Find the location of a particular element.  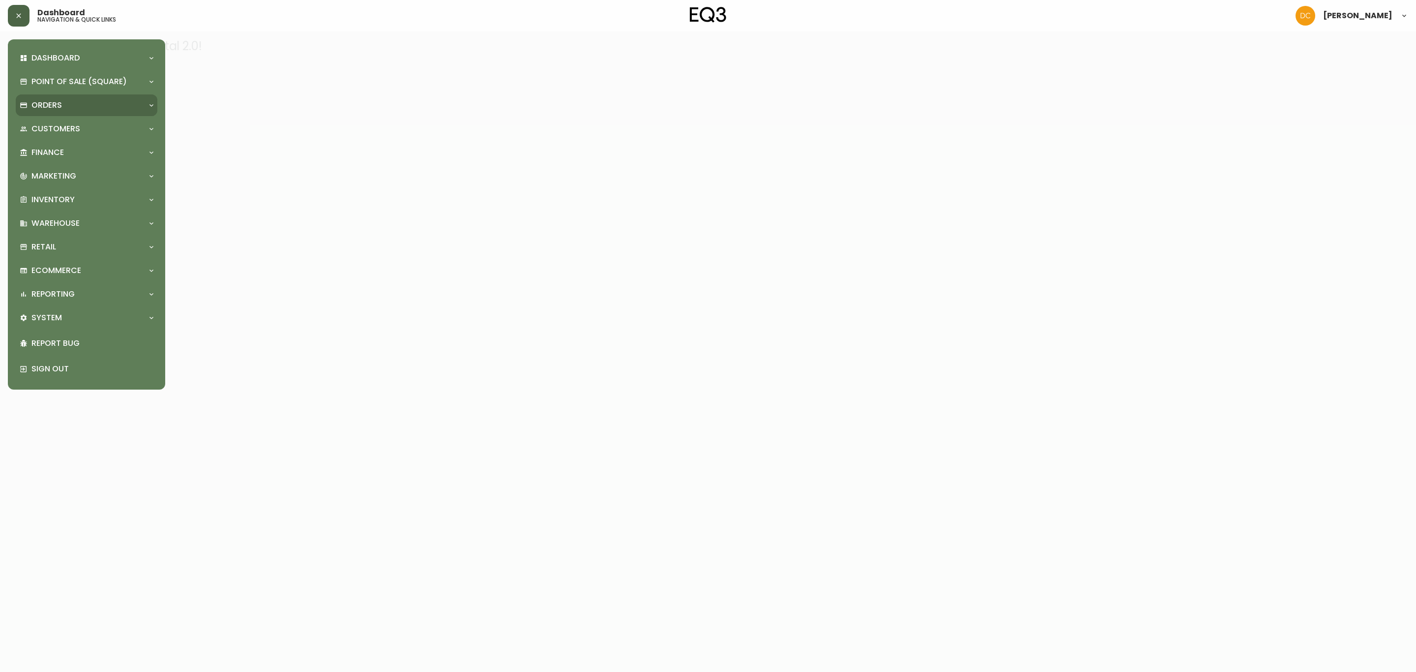

div: System is located at coordinates (87, 318).